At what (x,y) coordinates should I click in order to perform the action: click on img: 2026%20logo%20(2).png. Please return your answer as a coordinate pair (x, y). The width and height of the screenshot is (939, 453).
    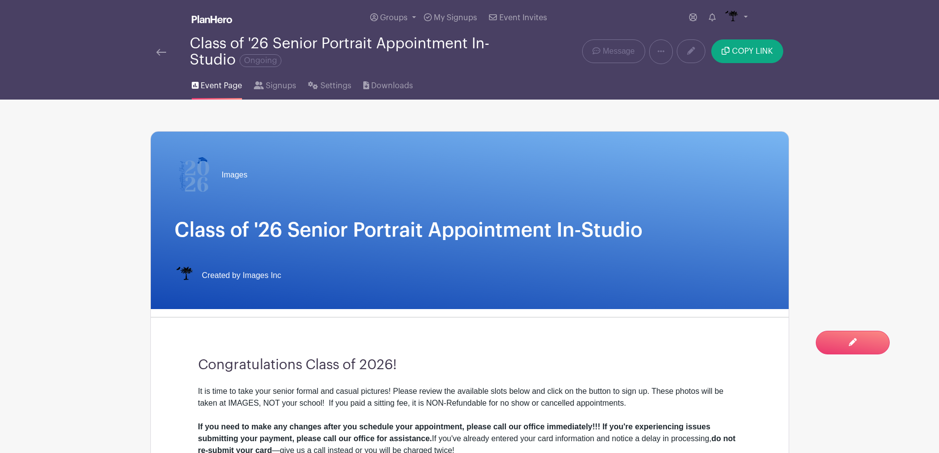
    Looking at the image, I should click on (194, 175).